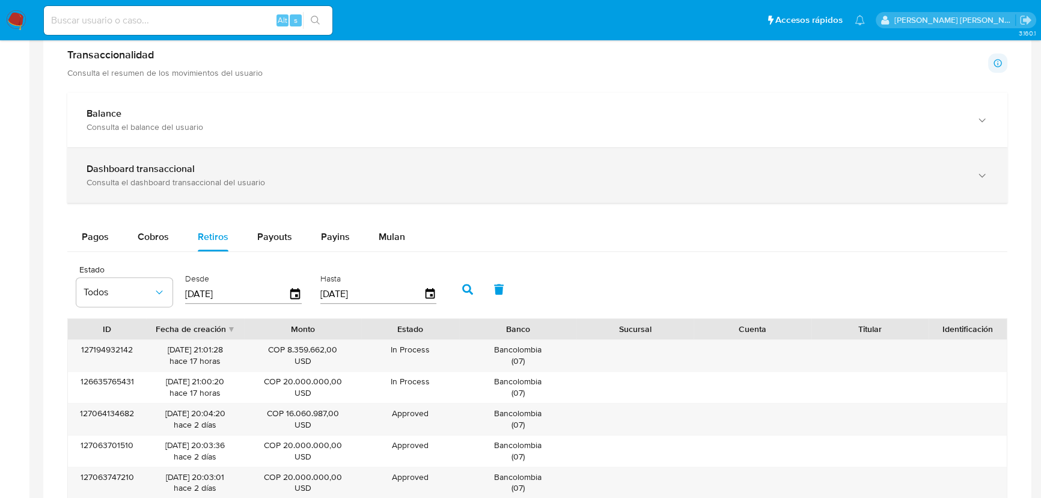  What do you see at coordinates (315, 20) in the screenshot?
I see `button: search-icon` at bounding box center [315, 20].